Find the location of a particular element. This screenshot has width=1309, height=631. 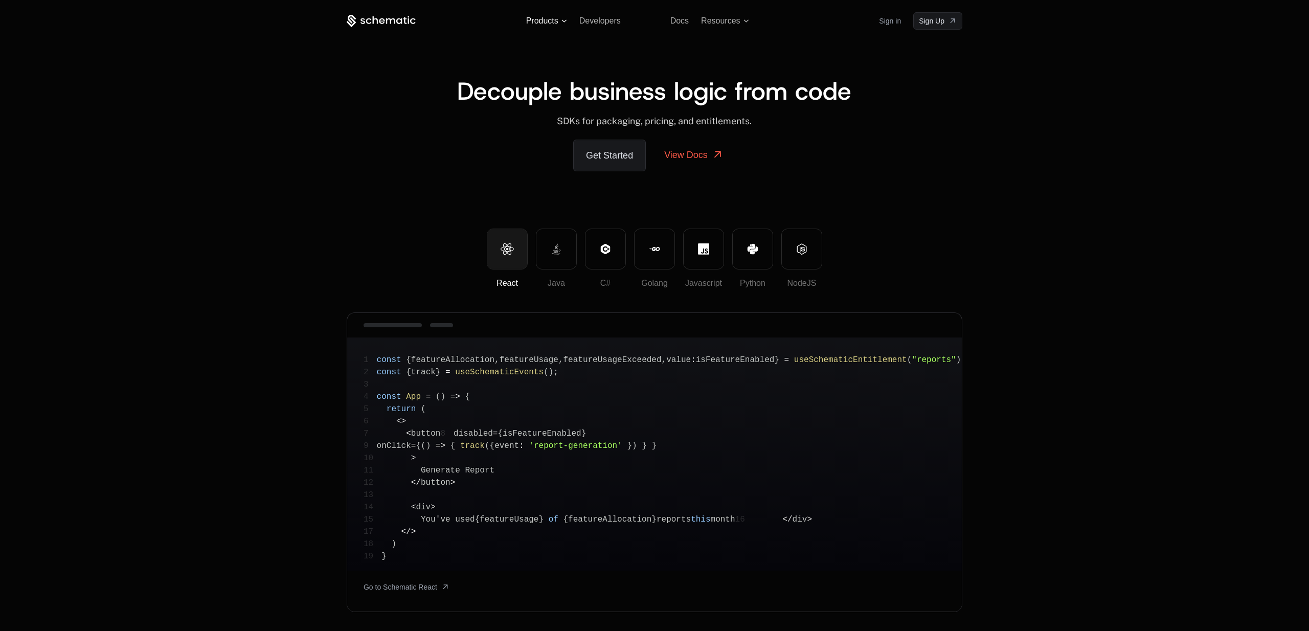

span: of is located at coordinates (553, 519).